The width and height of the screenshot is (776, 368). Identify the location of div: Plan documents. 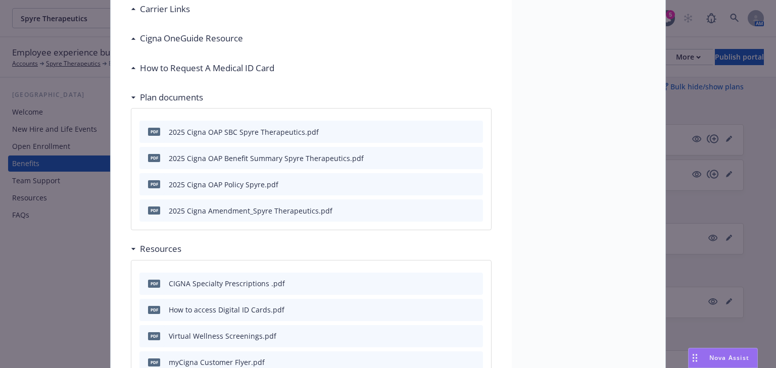
(167, 97).